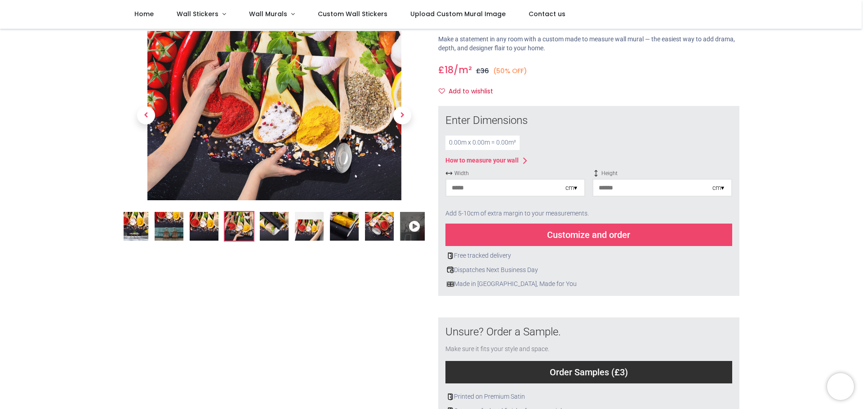  I want to click on img: Product image, so click(274, 115).